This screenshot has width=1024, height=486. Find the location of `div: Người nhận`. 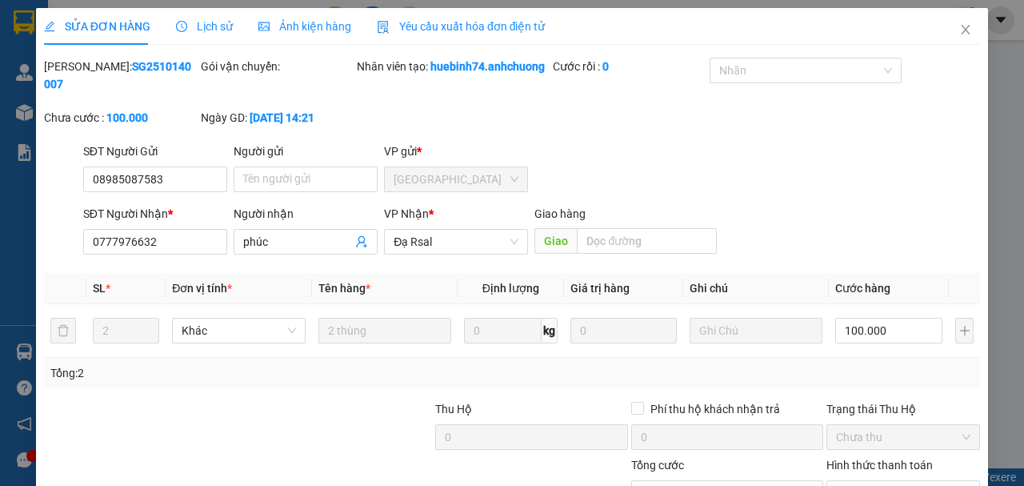

div: Người nhận is located at coordinates (306, 214).